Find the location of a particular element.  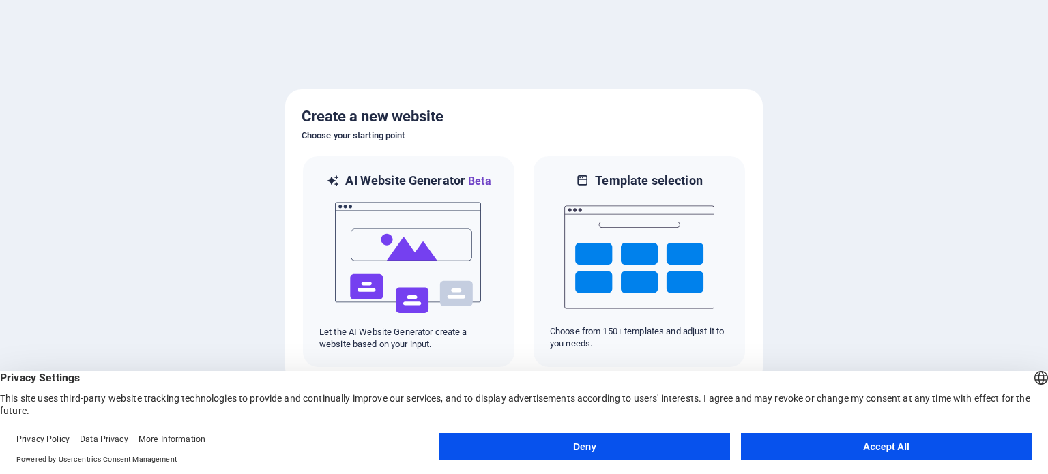

h6: Choose your starting point is located at coordinates (524, 136).